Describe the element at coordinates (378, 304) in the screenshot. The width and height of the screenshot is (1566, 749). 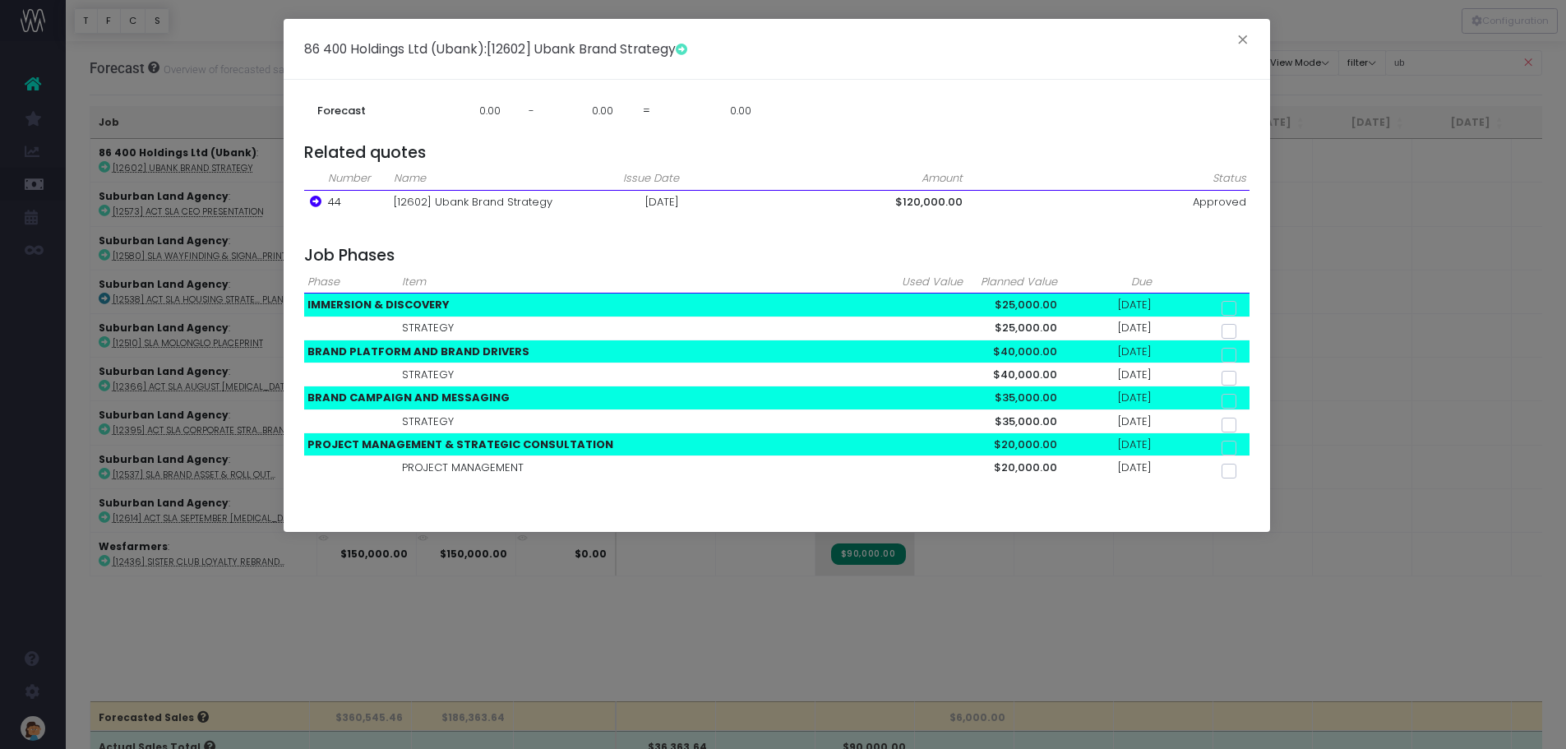
I see `strong: IMMERSION & DISCOVERY` at that location.